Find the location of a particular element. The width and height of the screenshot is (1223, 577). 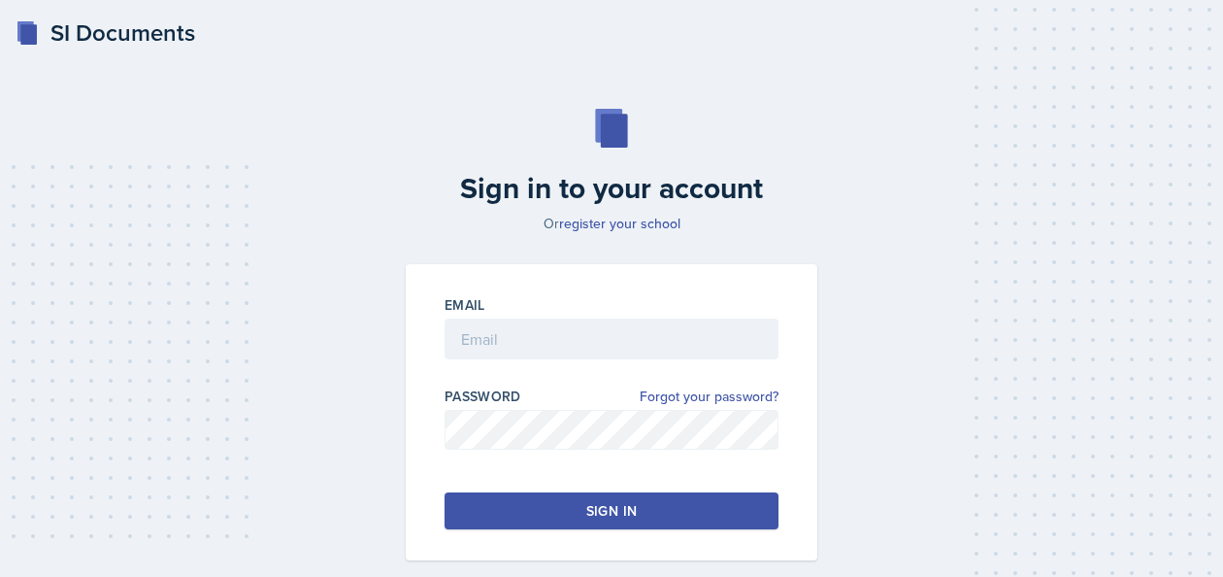

p: Or is located at coordinates (611, 223).